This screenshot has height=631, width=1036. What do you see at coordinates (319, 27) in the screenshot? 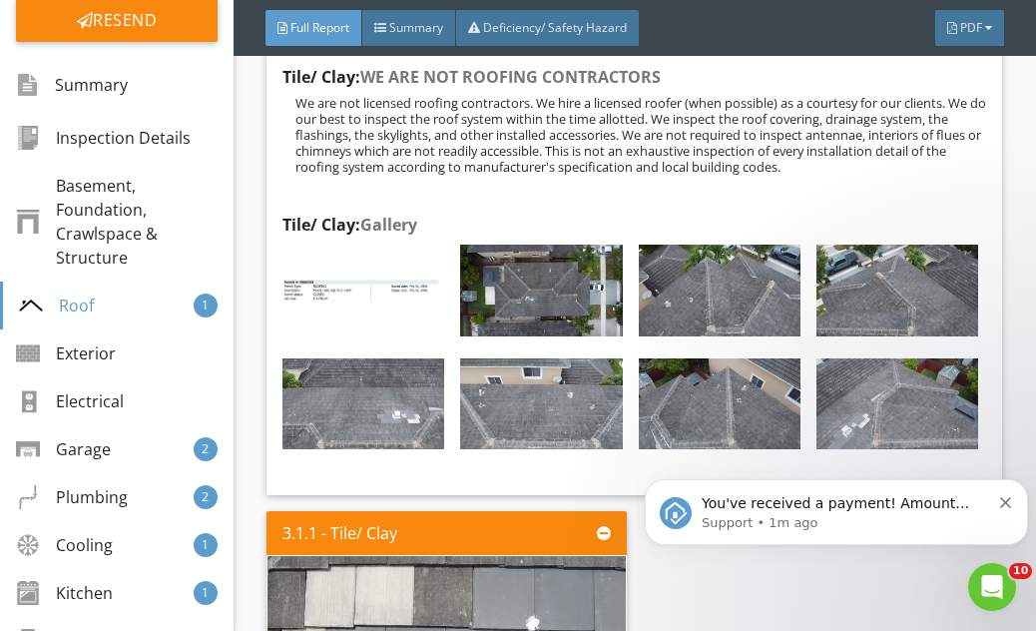
I see `span: Full Report` at bounding box center [319, 27].